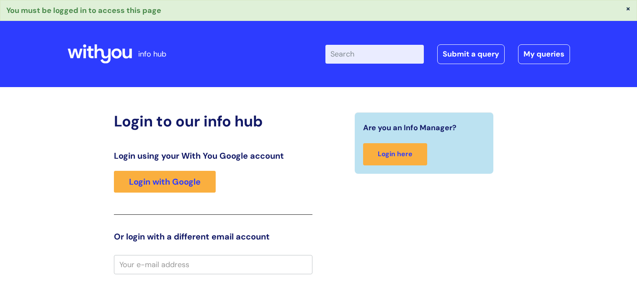 The image size is (637, 291). What do you see at coordinates (213, 156) in the screenshot?
I see `h3: Login using your With You Google account` at bounding box center [213, 156].